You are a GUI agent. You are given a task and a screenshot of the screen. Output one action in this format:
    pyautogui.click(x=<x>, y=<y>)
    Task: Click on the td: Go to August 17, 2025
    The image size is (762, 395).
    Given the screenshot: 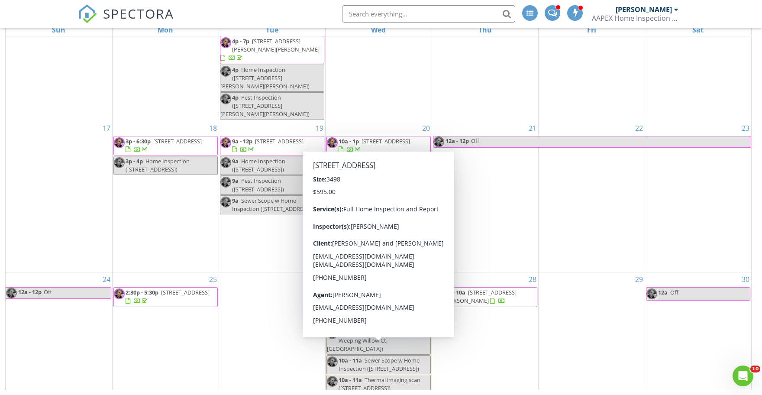 What is the action you would take?
    pyautogui.click(x=59, y=196)
    